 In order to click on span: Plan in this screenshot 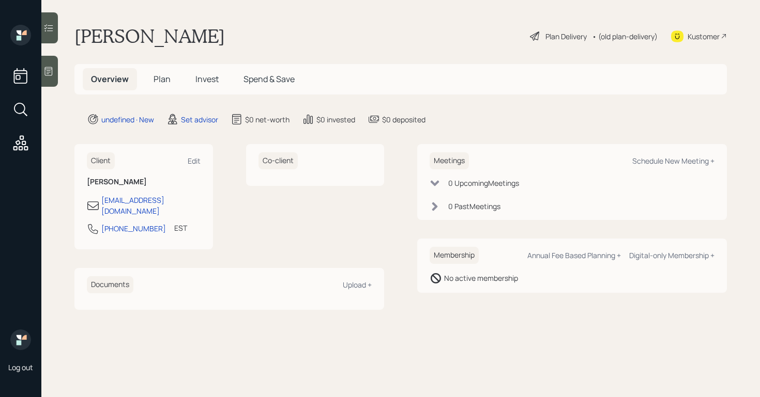, I will do `click(162, 79)`.